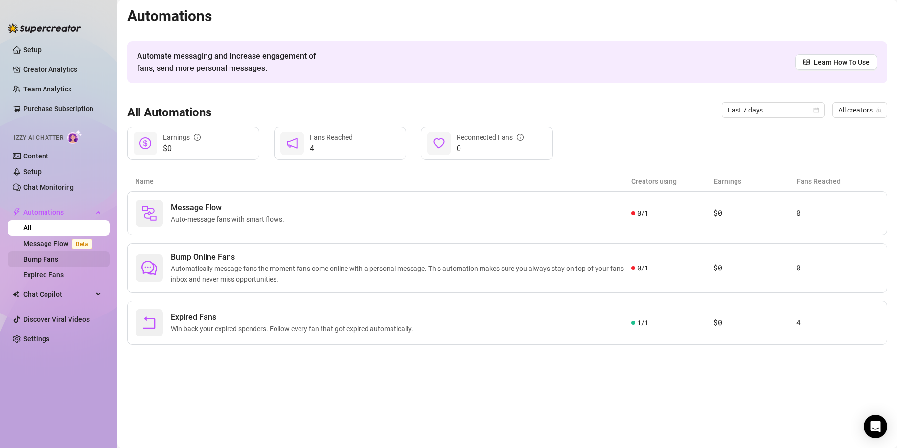  What do you see at coordinates (63, 69) in the screenshot?
I see `a: Creator Analytics` at bounding box center [63, 69].